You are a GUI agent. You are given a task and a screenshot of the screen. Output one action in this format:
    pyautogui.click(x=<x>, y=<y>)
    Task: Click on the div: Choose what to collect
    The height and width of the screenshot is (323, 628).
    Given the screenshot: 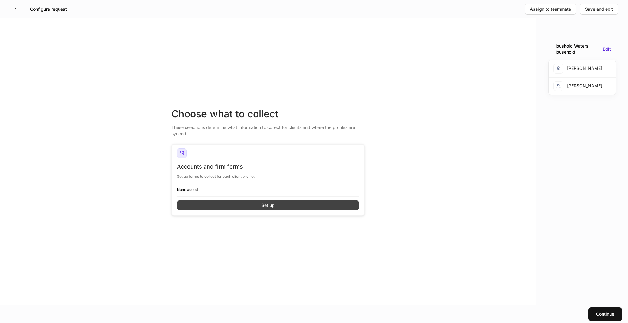 What is the action you would take?
    pyautogui.click(x=268, y=114)
    